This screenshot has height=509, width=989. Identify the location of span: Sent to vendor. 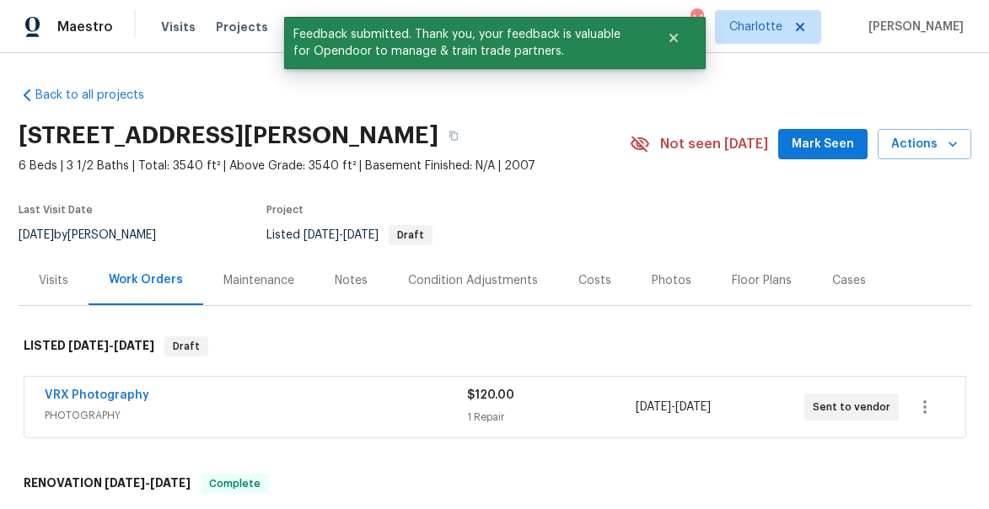
(855, 407).